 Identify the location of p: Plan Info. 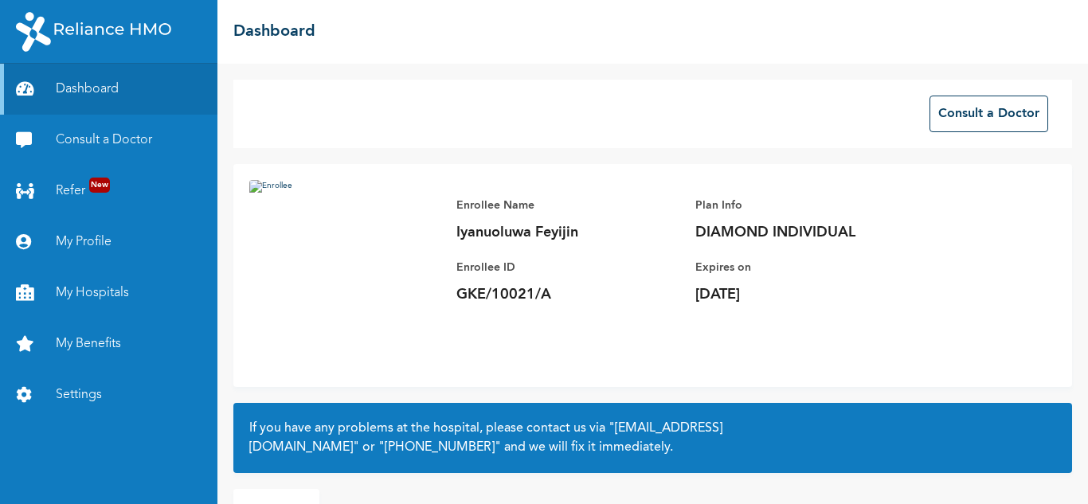
(807, 205).